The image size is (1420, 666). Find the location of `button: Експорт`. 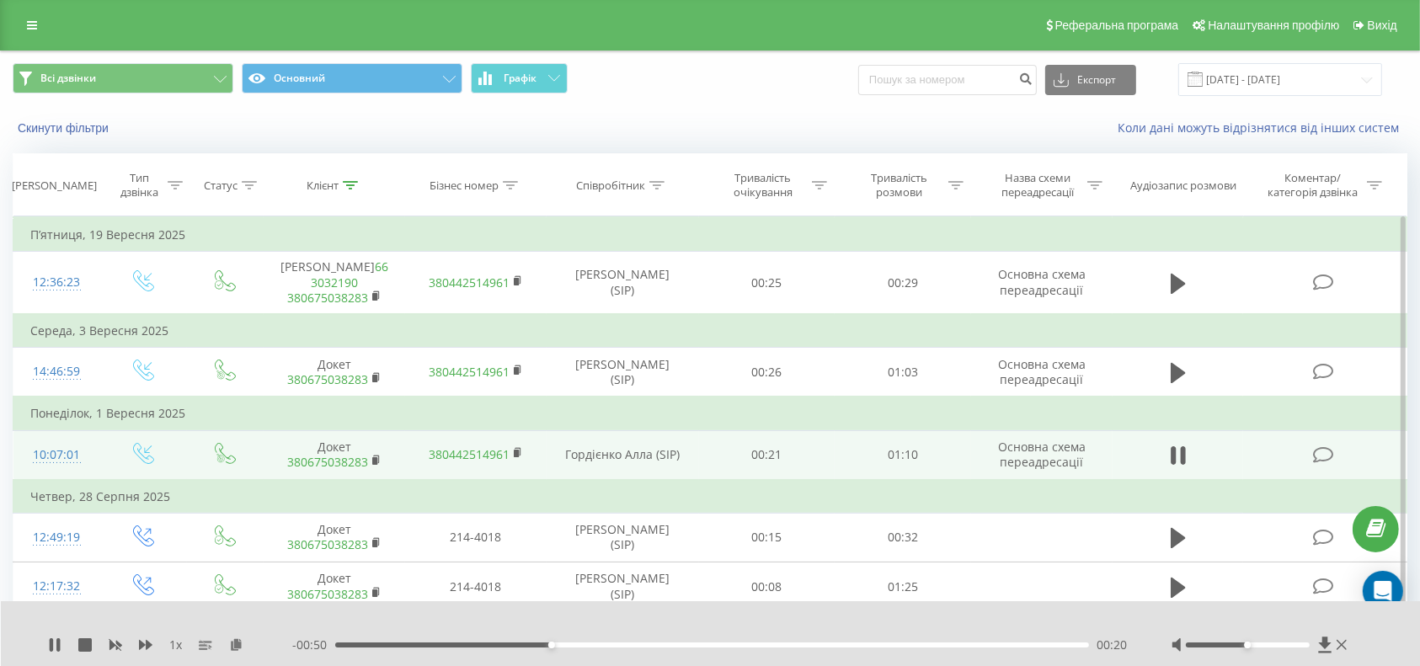

button: Експорт is located at coordinates (1091, 80).